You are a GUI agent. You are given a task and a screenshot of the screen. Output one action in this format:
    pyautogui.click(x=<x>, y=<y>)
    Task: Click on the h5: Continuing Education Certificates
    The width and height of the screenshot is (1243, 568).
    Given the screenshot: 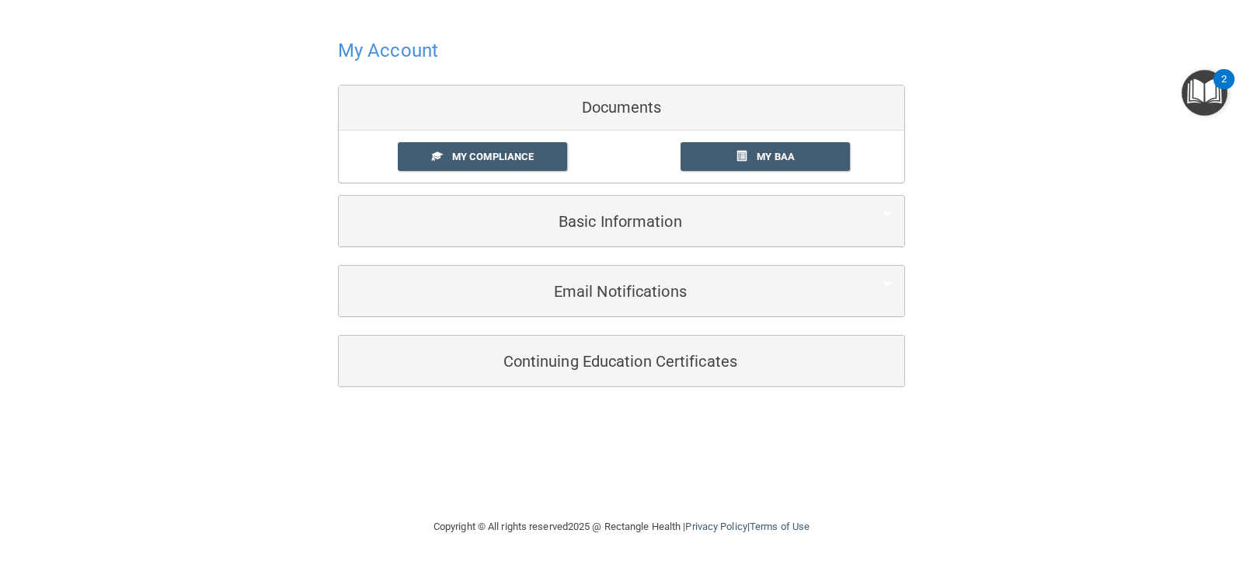 What is the action you would take?
    pyautogui.click(x=597, y=361)
    